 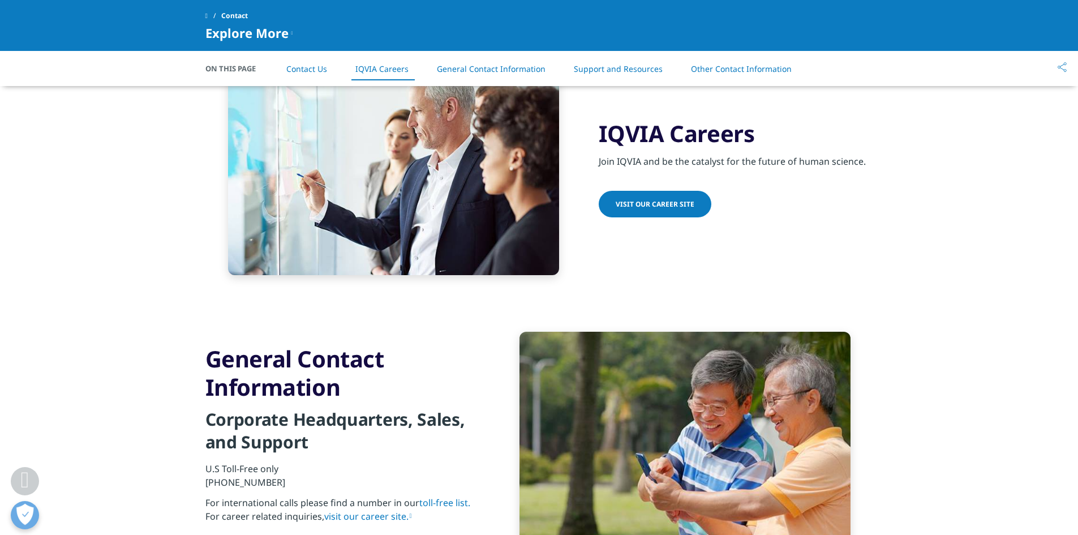 I want to click on a: toll-free list., so click(x=445, y=502).